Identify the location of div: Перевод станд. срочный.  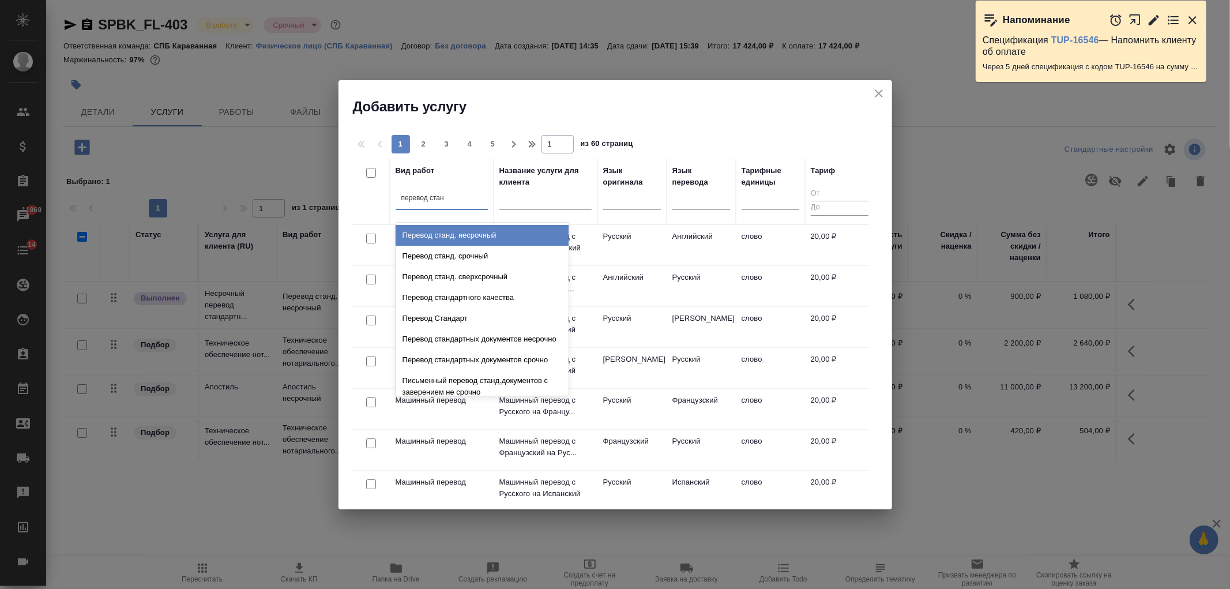
(482, 256).